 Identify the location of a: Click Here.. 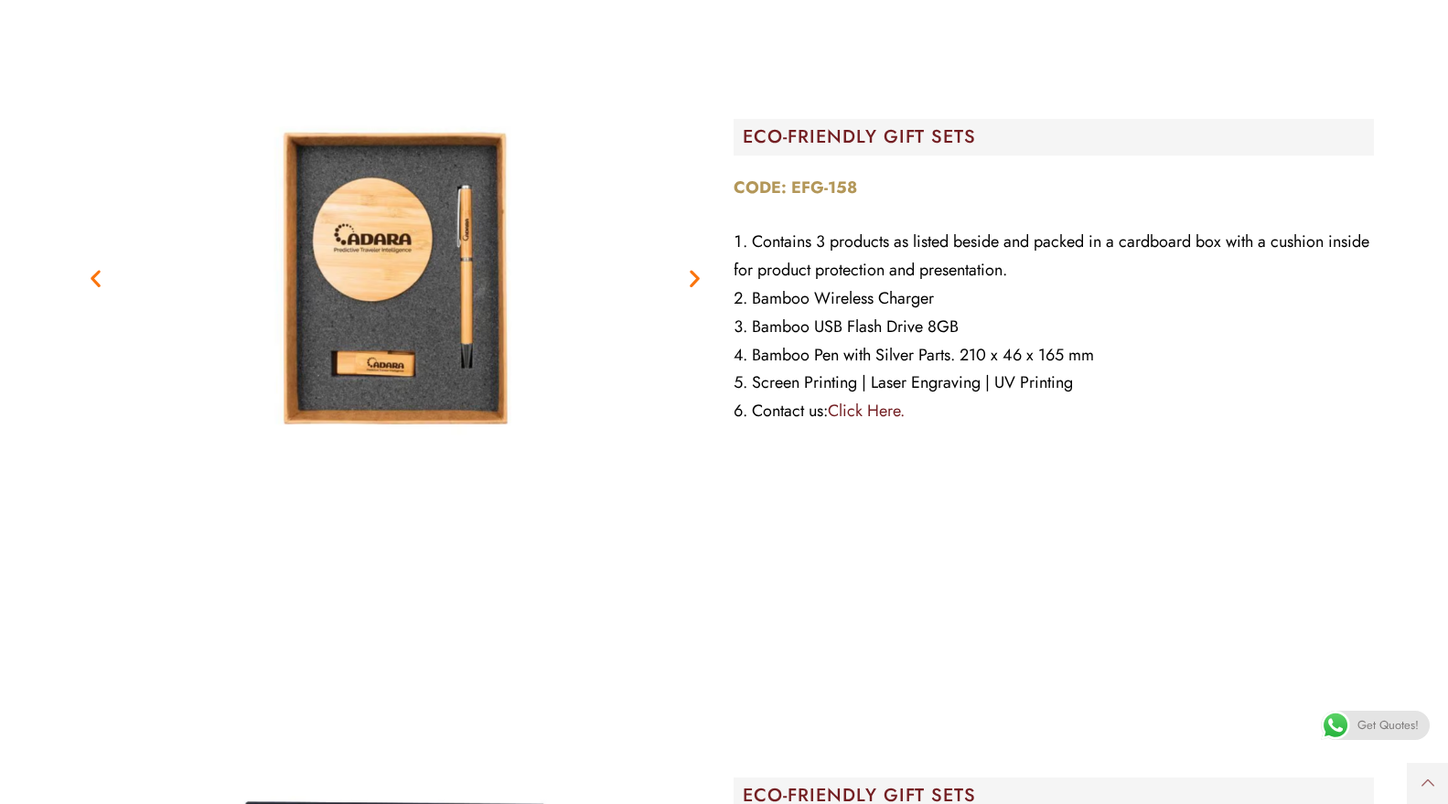
(866, 411).